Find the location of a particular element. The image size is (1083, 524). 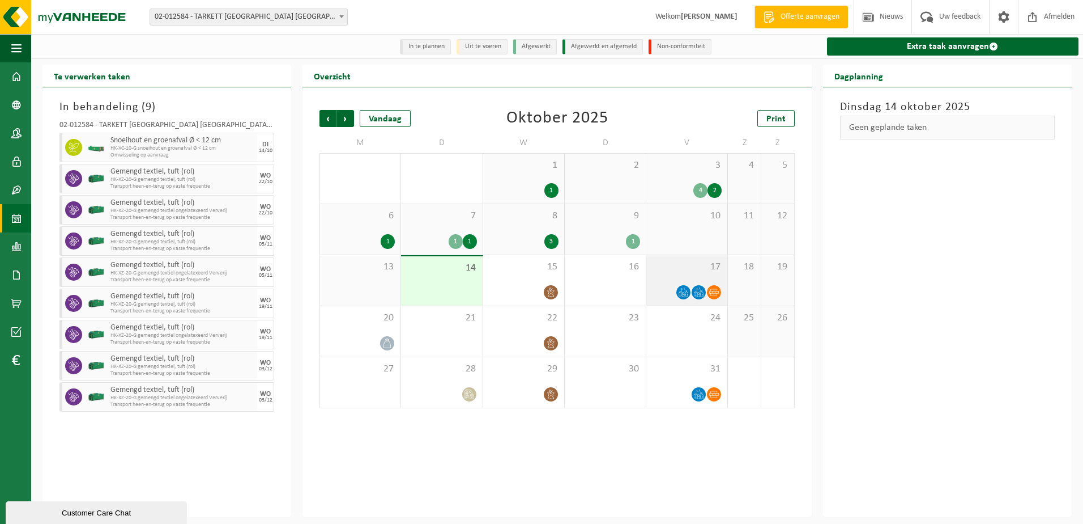

td: M is located at coordinates (360, 143).